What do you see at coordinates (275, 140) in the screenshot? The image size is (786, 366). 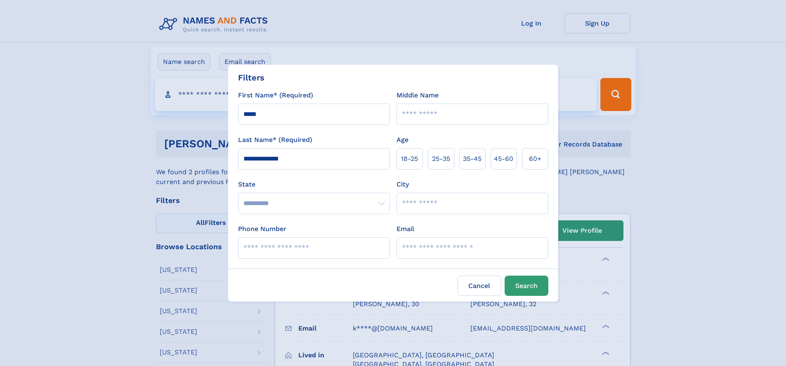 I see `label: Last Name* (Required)` at bounding box center [275, 140].